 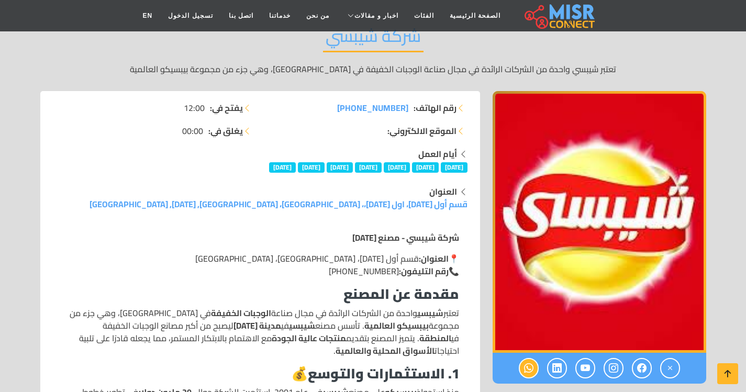 I want to click on a: من نحن, so click(x=318, y=16).